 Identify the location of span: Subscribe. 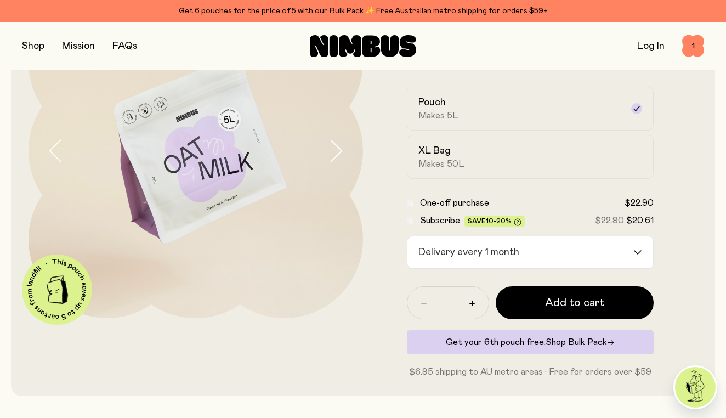
(440, 221).